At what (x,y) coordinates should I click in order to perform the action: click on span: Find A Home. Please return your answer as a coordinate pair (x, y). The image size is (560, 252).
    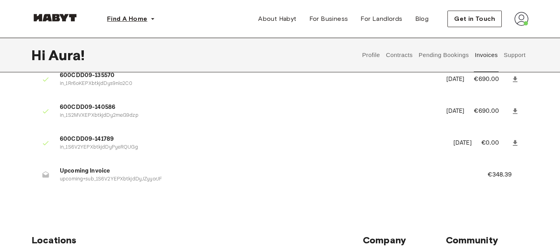
    Looking at the image, I should click on (127, 19).